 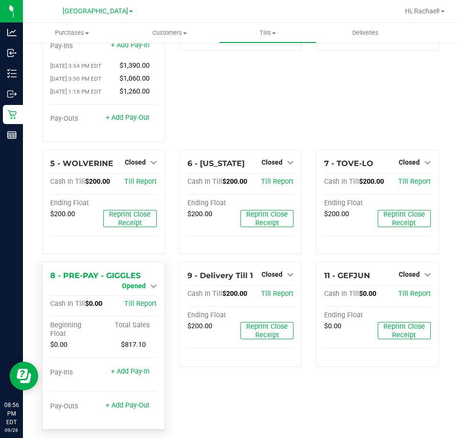 I want to click on inline-svg: Inbound, so click(x=12, y=53).